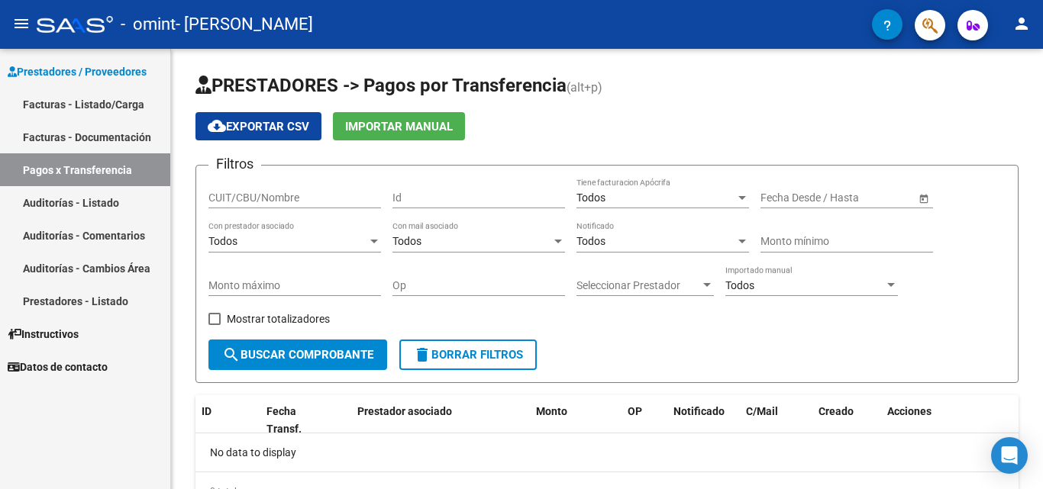 Image resolution: width=1043 pixels, height=489 pixels. What do you see at coordinates (231, 355) in the screenshot?
I see `mat-icon: search` at bounding box center [231, 355].